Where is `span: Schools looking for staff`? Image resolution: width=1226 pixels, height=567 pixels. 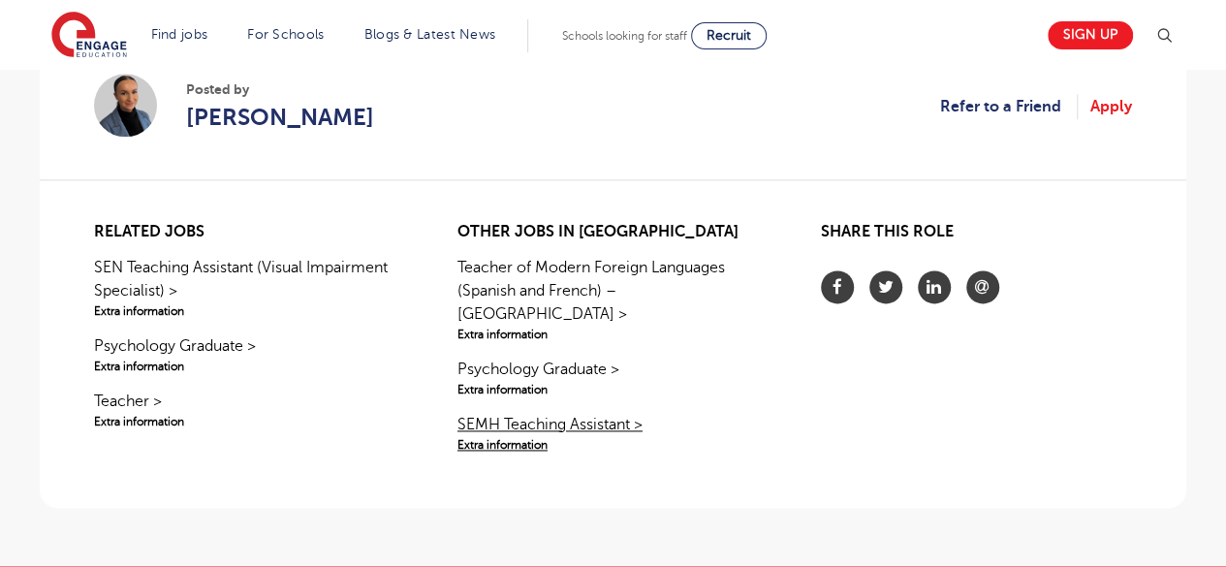 span: Schools looking for staff is located at coordinates (624, 36).